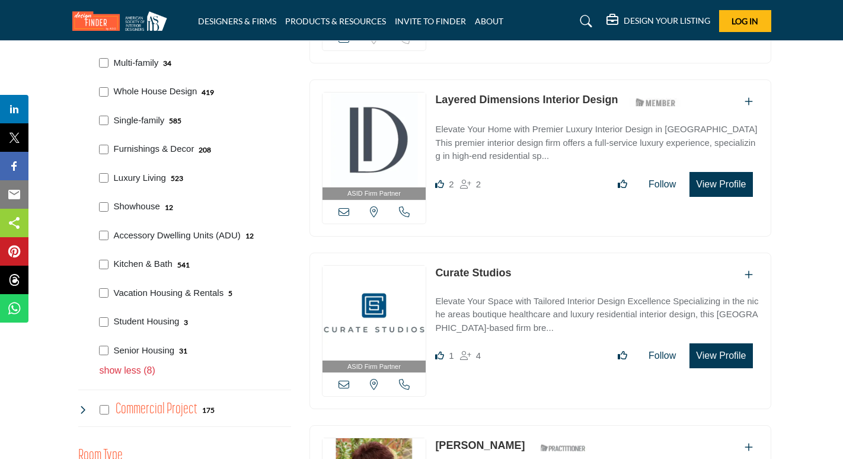 This screenshot has height=459, width=843. I want to click on p: Elevate Your Space with Tailored Interior Design Excellence Specializing in the niche areas bouti..., so click(596, 315).